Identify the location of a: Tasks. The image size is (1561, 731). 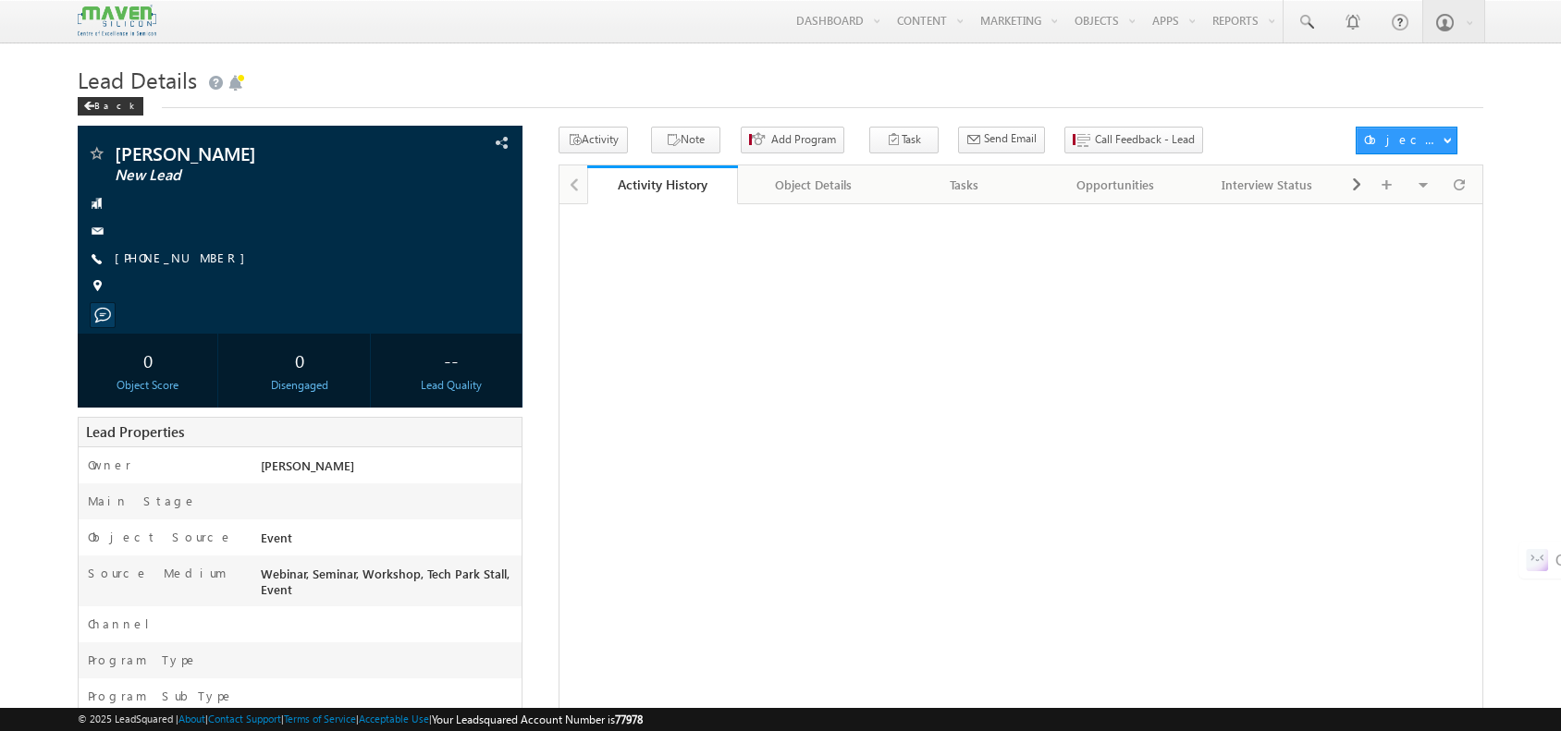
(965, 185).